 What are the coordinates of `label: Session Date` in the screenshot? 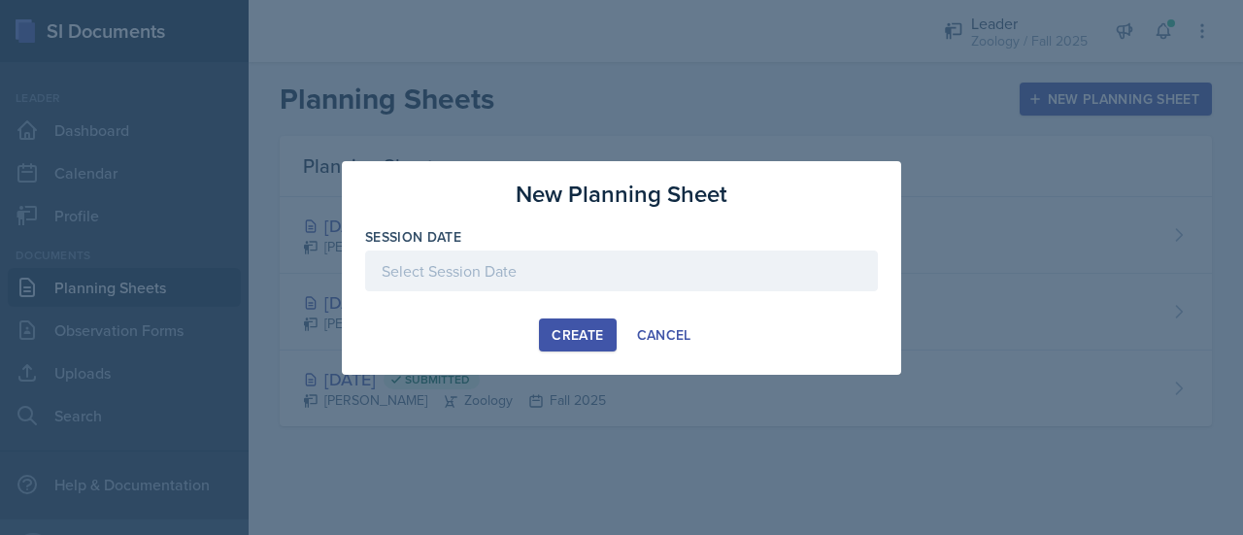 It's located at (413, 237).